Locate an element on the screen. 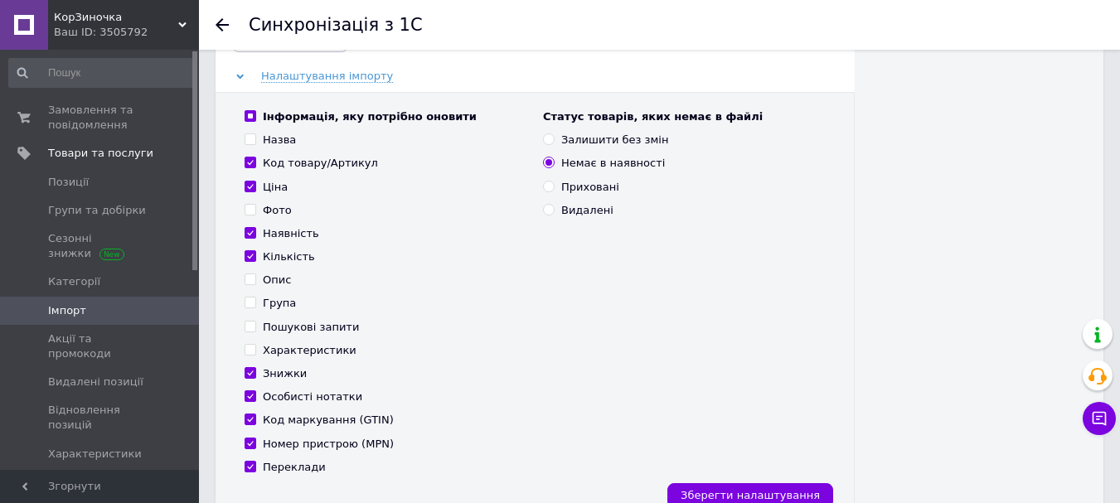 The height and width of the screenshot is (503, 1120). div: Статус товарів, яких немає в файлі is located at coordinates (684, 117).